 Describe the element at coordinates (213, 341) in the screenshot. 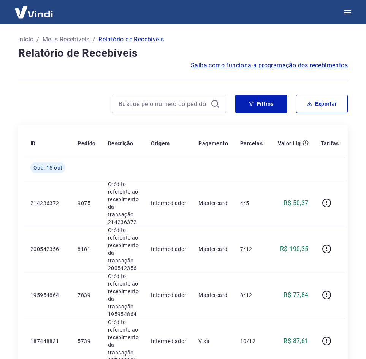

I see `p: Visa` at that location.